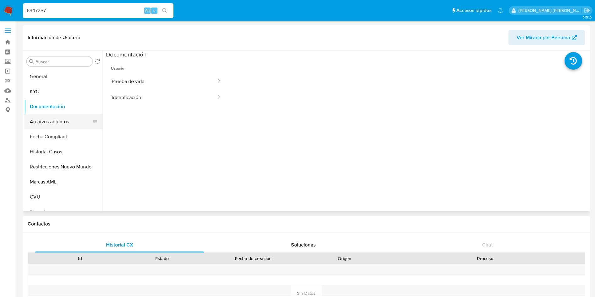 Image resolution: width=595 pixels, height=297 pixels. What do you see at coordinates (550, 10) in the screenshot?
I see `p: sandra.helbardt@mercadolibre.com` at bounding box center [550, 10].